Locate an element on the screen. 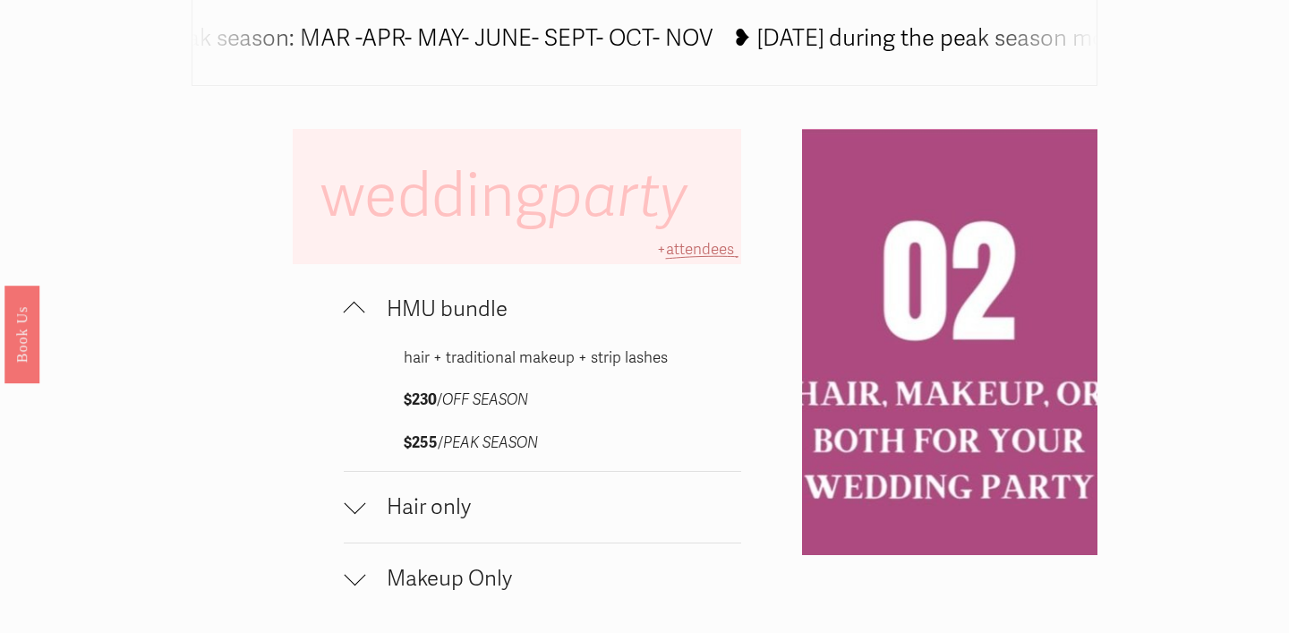 This screenshot has height=633, width=1289. strong: $230 is located at coordinates (420, 399).